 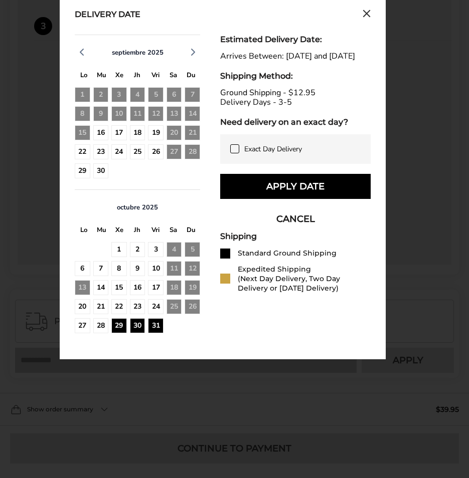 I want to click on div: Need delivery on an exact day?, so click(x=295, y=122).